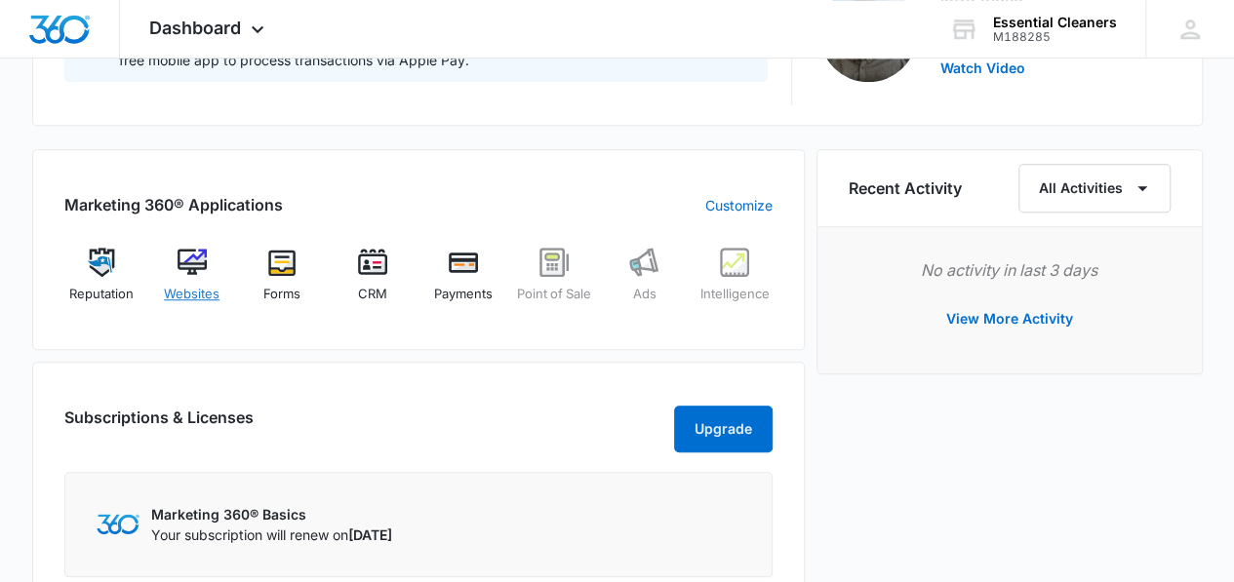  What do you see at coordinates (982, 68) in the screenshot?
I see `button: Watch Video` at bounding box center [982, 68].